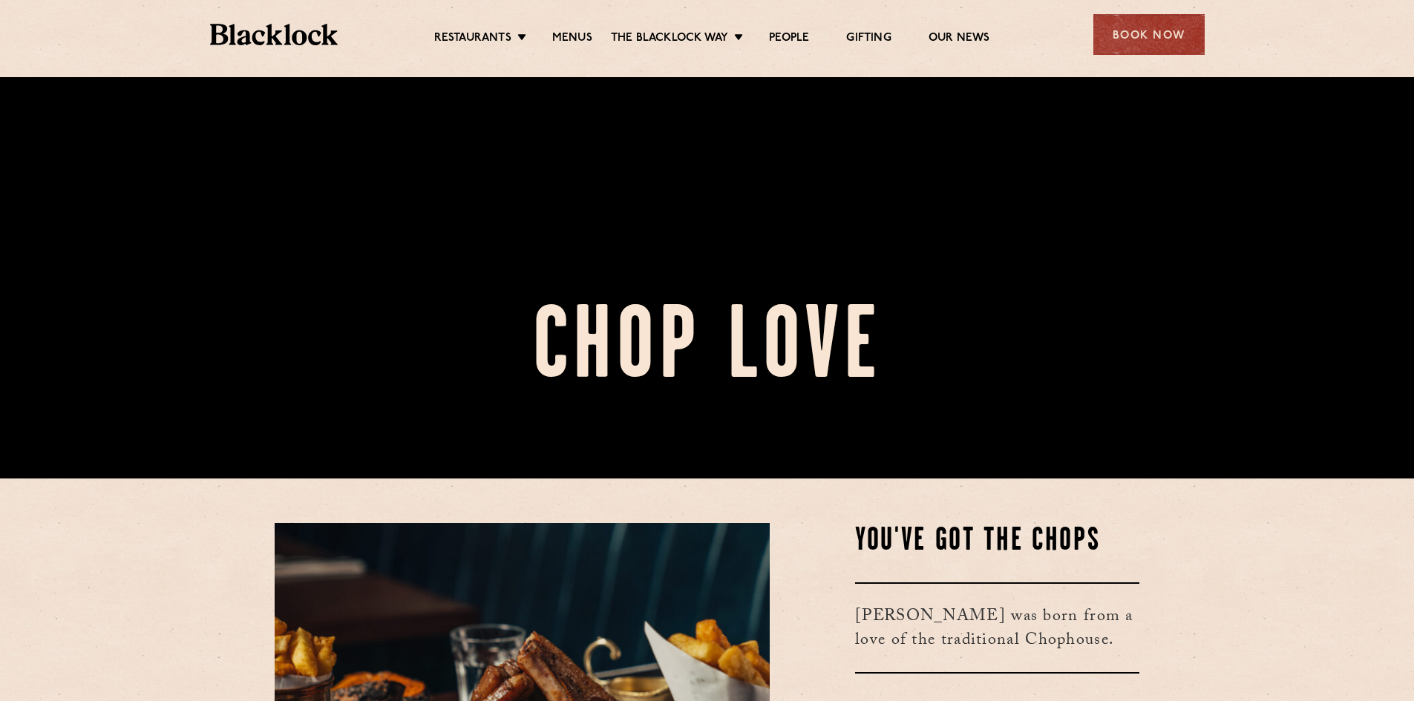 The image size is (1414, 701). What do you see at coordinates (669, 39) in the screenshot?
I see `a: The Blacklock Way` at bounding box center [669, 39].